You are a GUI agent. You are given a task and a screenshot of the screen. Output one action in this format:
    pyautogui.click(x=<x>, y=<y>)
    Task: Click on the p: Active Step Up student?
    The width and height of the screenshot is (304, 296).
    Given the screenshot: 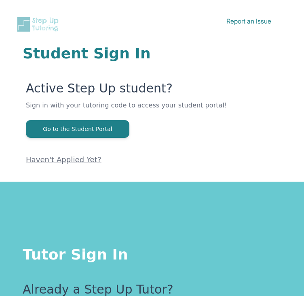 What is the action you would take?
    pyautogui.click(x=154, y=91)
    